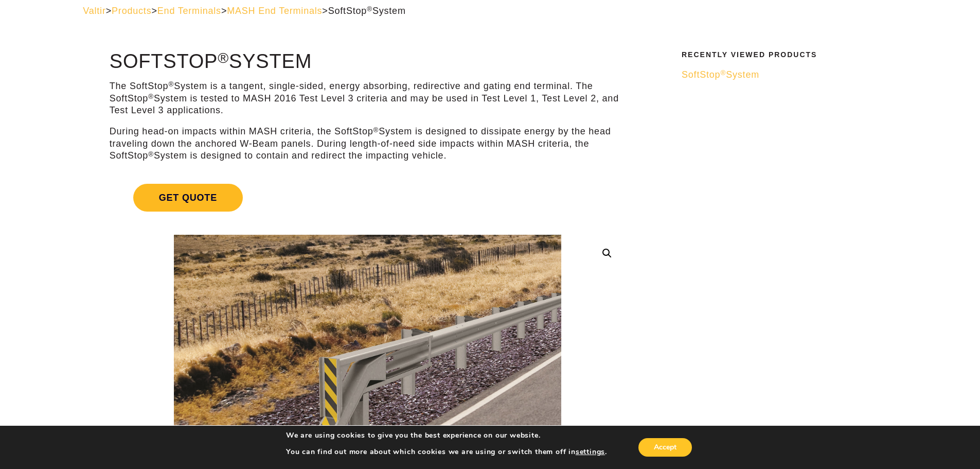 The image size is (980, 469). I want to click on button: Accept, so click(665, 447).